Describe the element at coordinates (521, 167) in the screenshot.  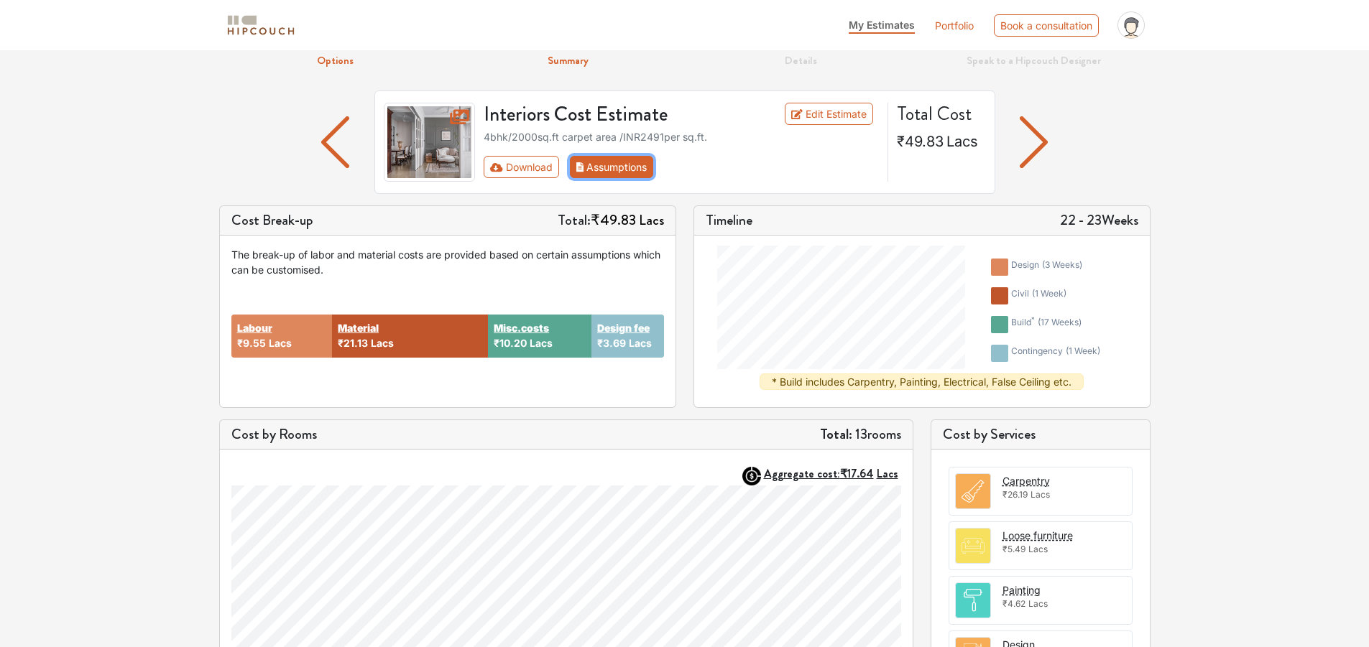
I see `button: Download` at that location.